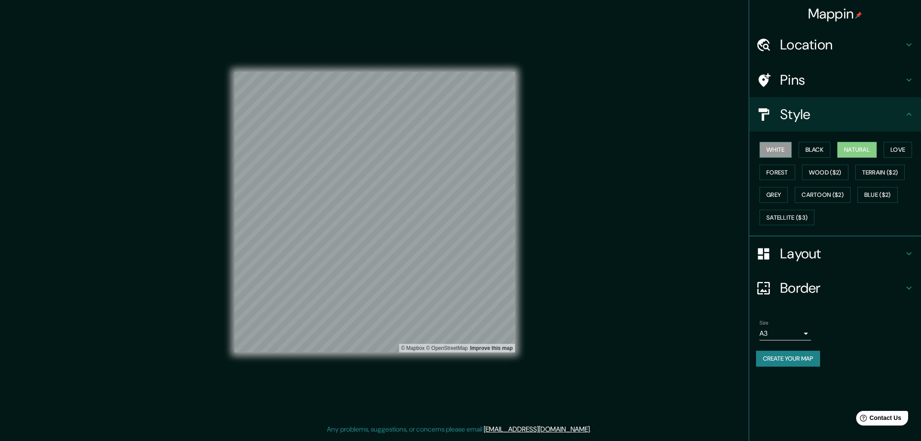  I want to click on h4: Pins, so click(842, 80).